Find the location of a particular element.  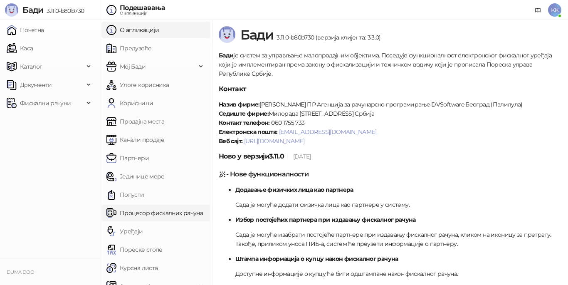

strong: Бади is located at coordinates (226, 55).